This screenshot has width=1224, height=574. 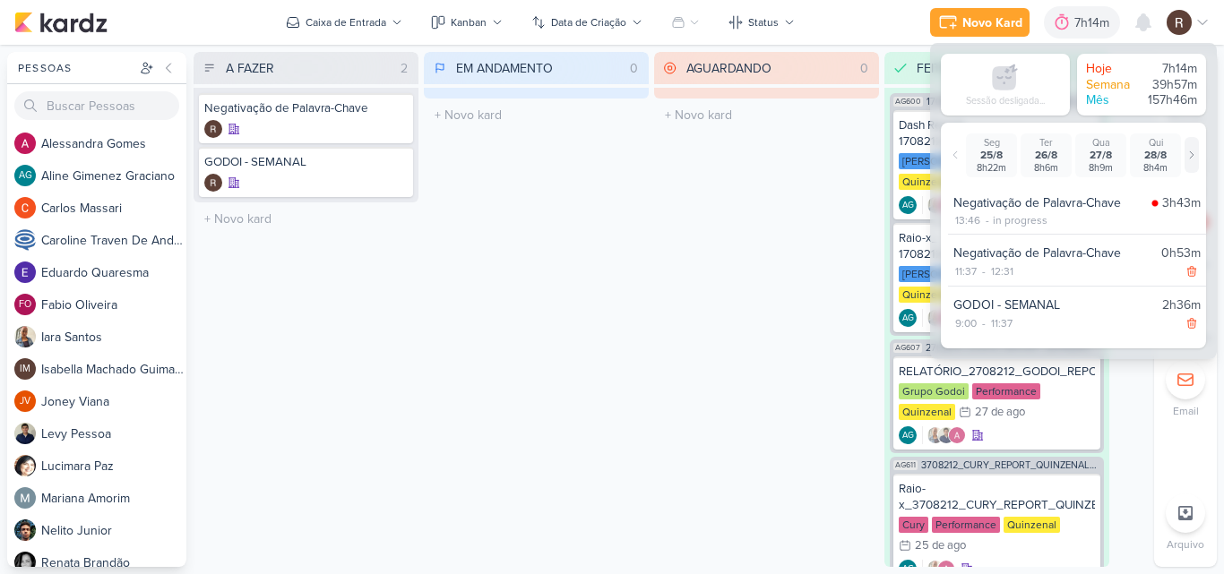 I want to click on div: I s a b e l l a M a c h a d o G u i m a r ã e s, so click(x=114, y=369).